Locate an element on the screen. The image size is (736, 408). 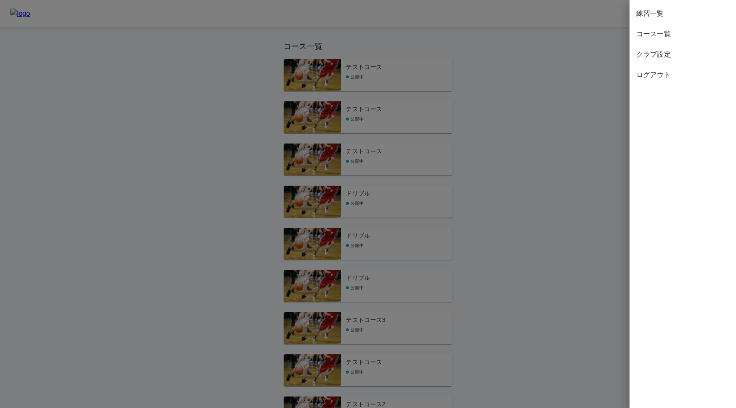
span: コース一覧 is located at coordinates (683, 34).